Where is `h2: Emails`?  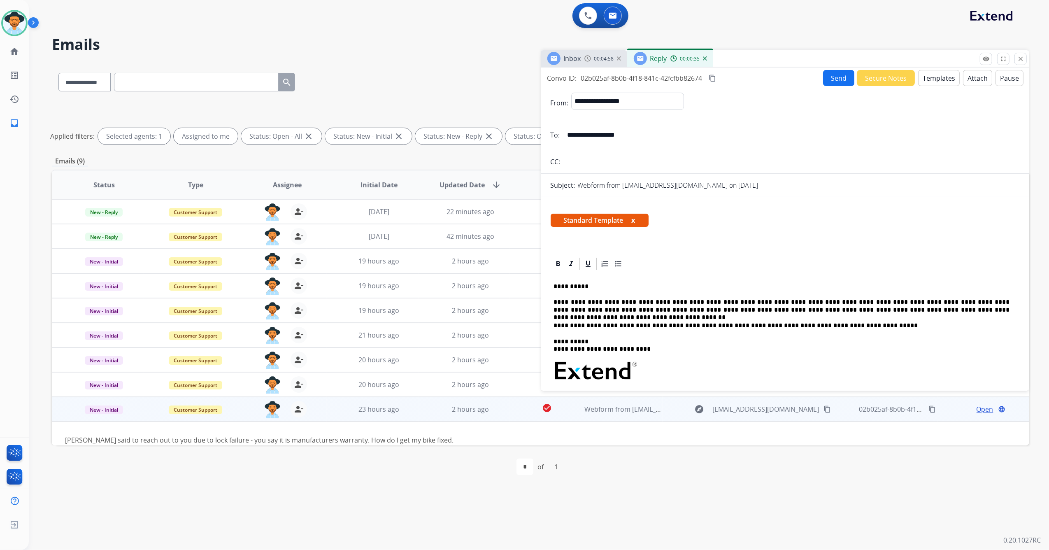 h2: Emails is located at coordinates (540, 44).